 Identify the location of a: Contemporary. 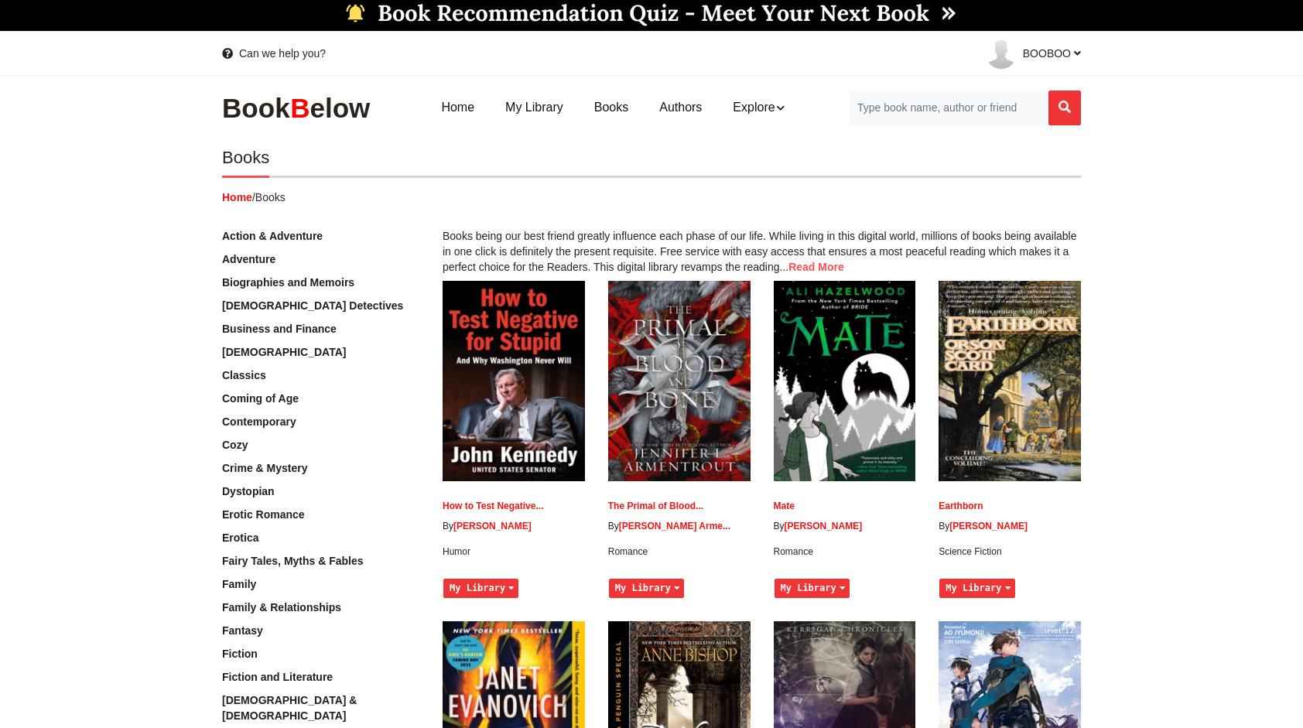
(259, 422).